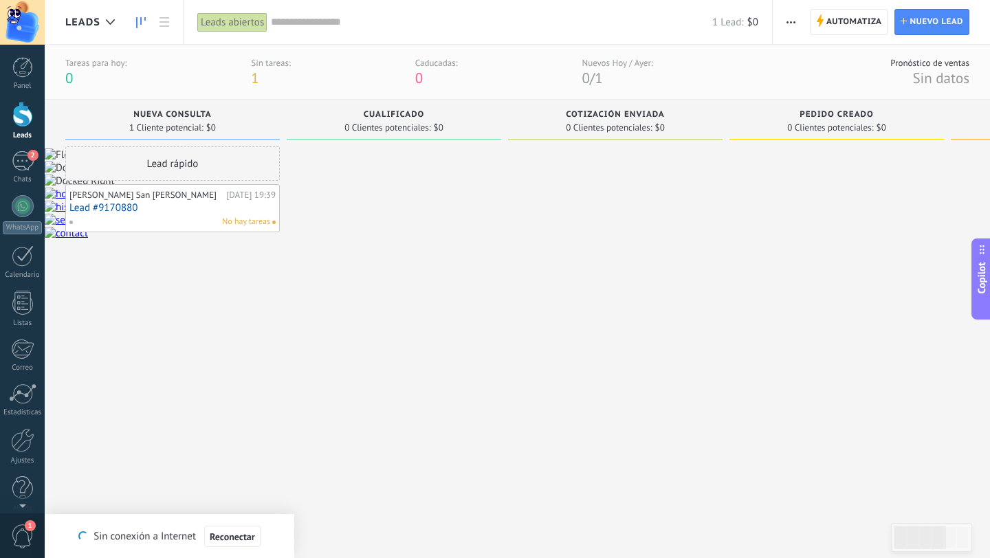 This screenshot has height=558, width=990. Describe the element at coordinates (173, 208) in the screenshot. I see `a: Lead #9170880` at that location.